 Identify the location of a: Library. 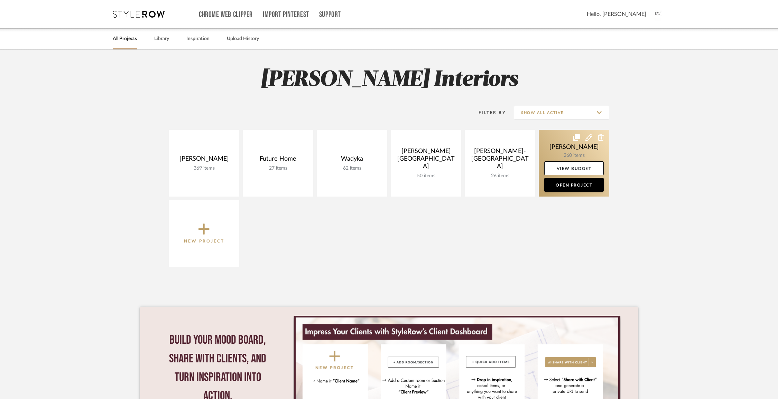
(161, 39).